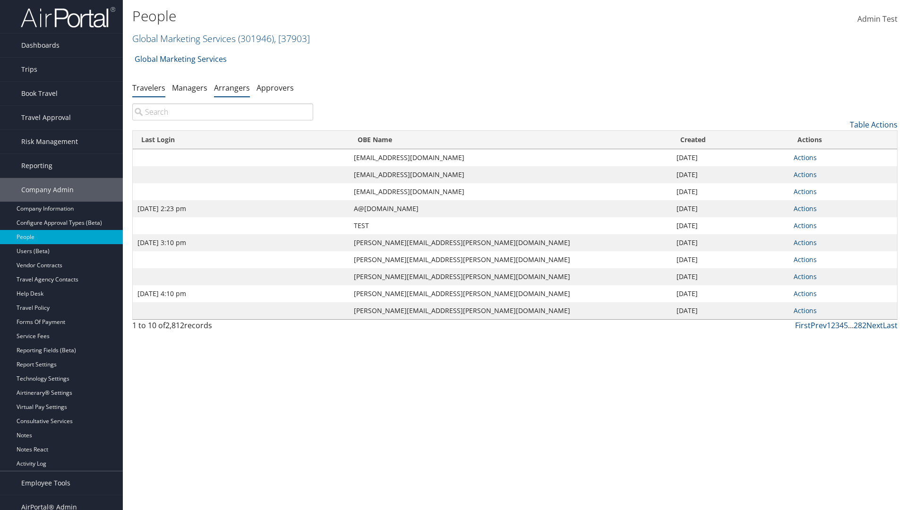  Describe the element at coordinates (149, 88) in the screenshot. I see `a: Travelers` at that location.